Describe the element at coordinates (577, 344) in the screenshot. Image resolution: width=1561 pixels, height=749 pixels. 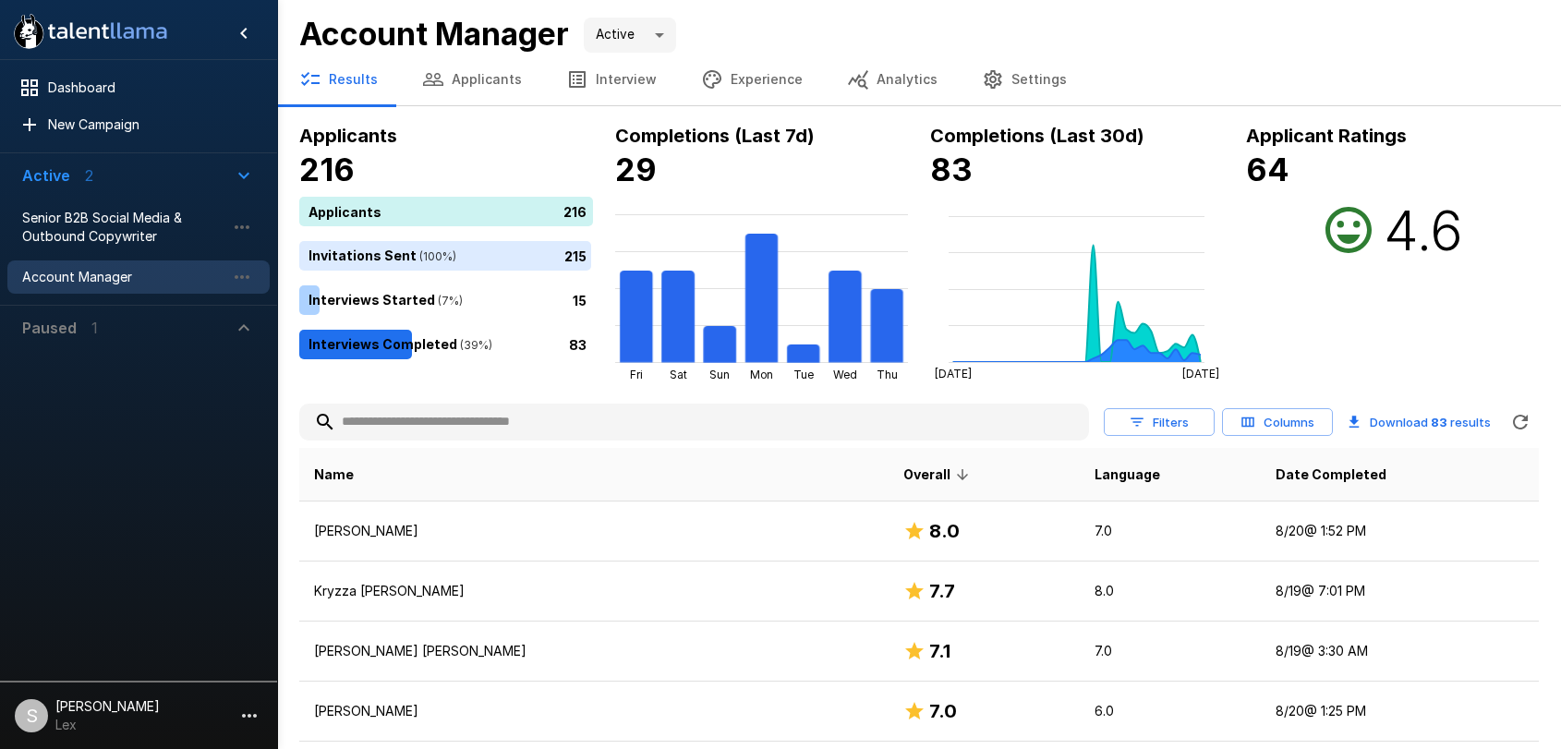
I see `p: 83` at that location.